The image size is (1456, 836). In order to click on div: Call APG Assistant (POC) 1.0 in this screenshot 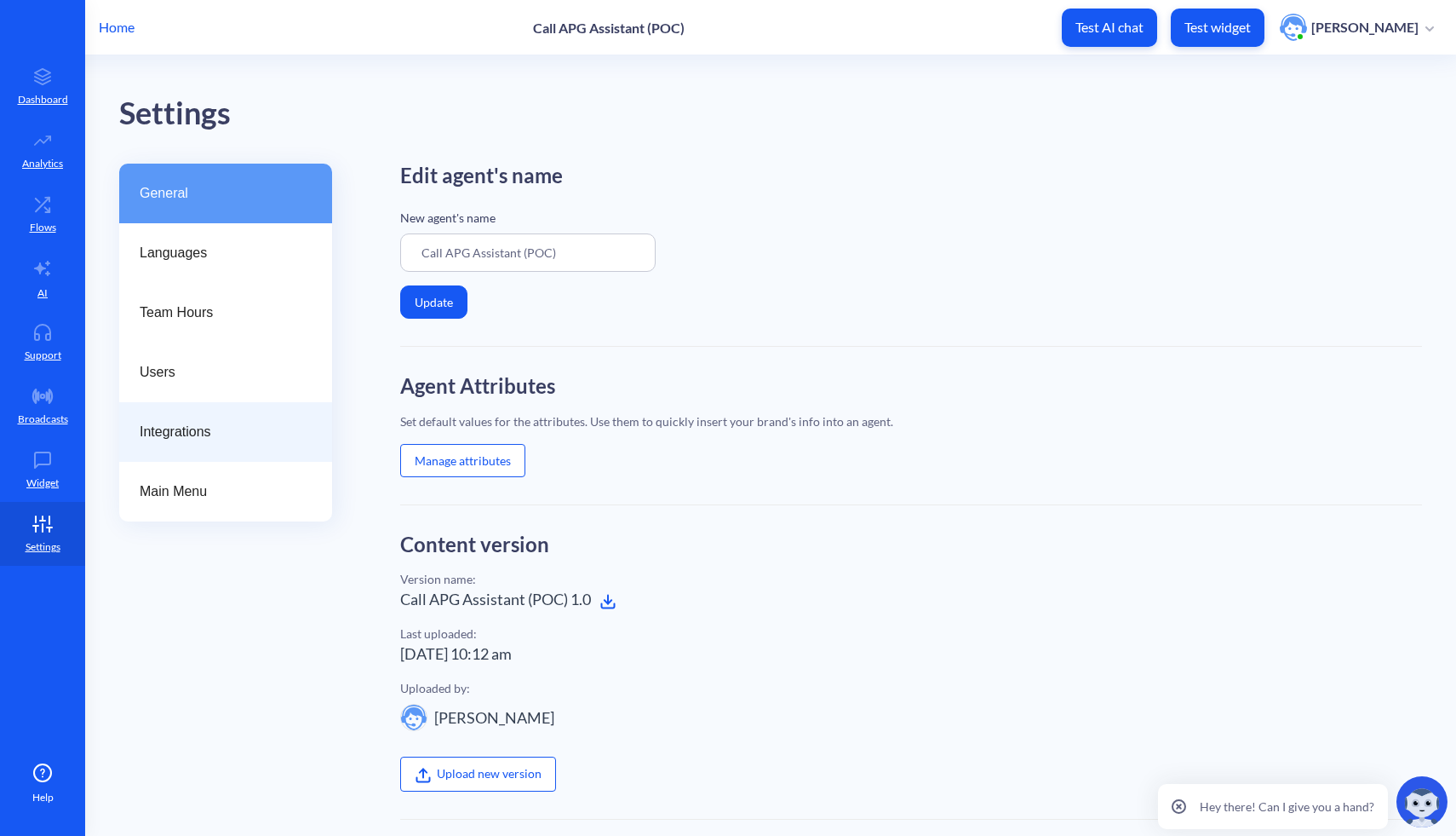, I will do `click(911, 599)`.